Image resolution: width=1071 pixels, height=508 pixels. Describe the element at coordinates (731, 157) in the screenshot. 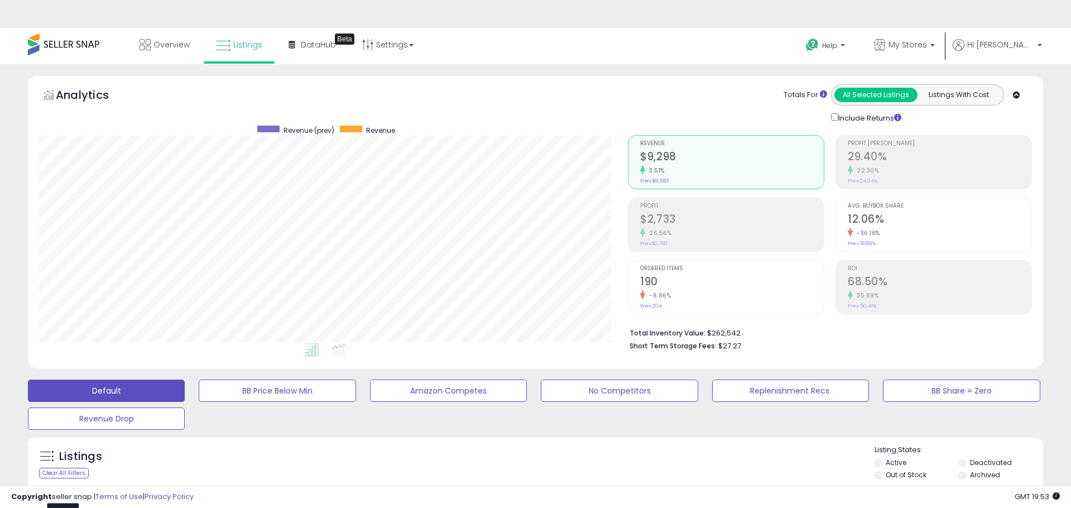

I see `h2: $9,298` at that location.